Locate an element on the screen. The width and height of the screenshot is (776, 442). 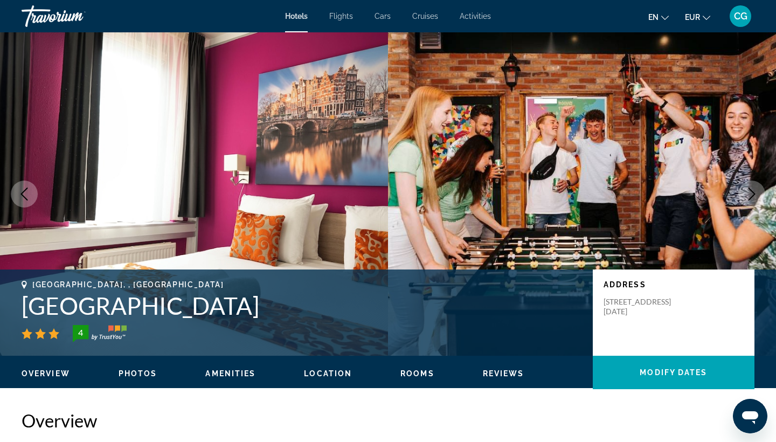
button: Next image is located at coordinates (752, 194).